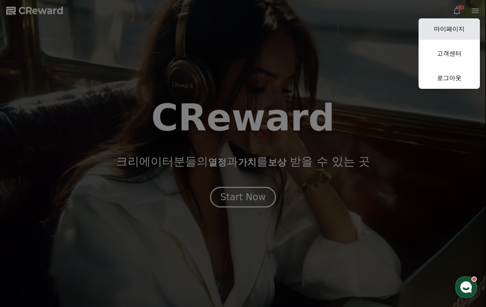 The image size is (486, 307). Describe the element at coordinates (449, 29) in the screenshot. I see `a: 마이페이지` at that location.